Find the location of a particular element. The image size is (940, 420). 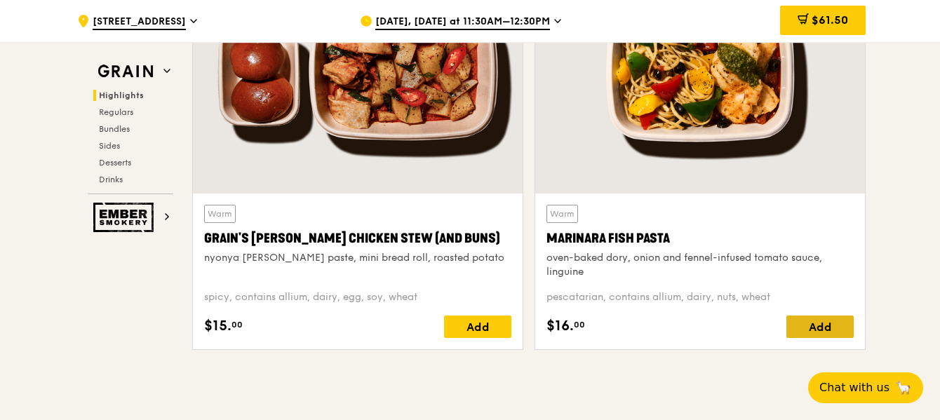

div: oven-baked dory, onion and fennel-infused tomato sauce, linguine is located at coordinates (700, 265).